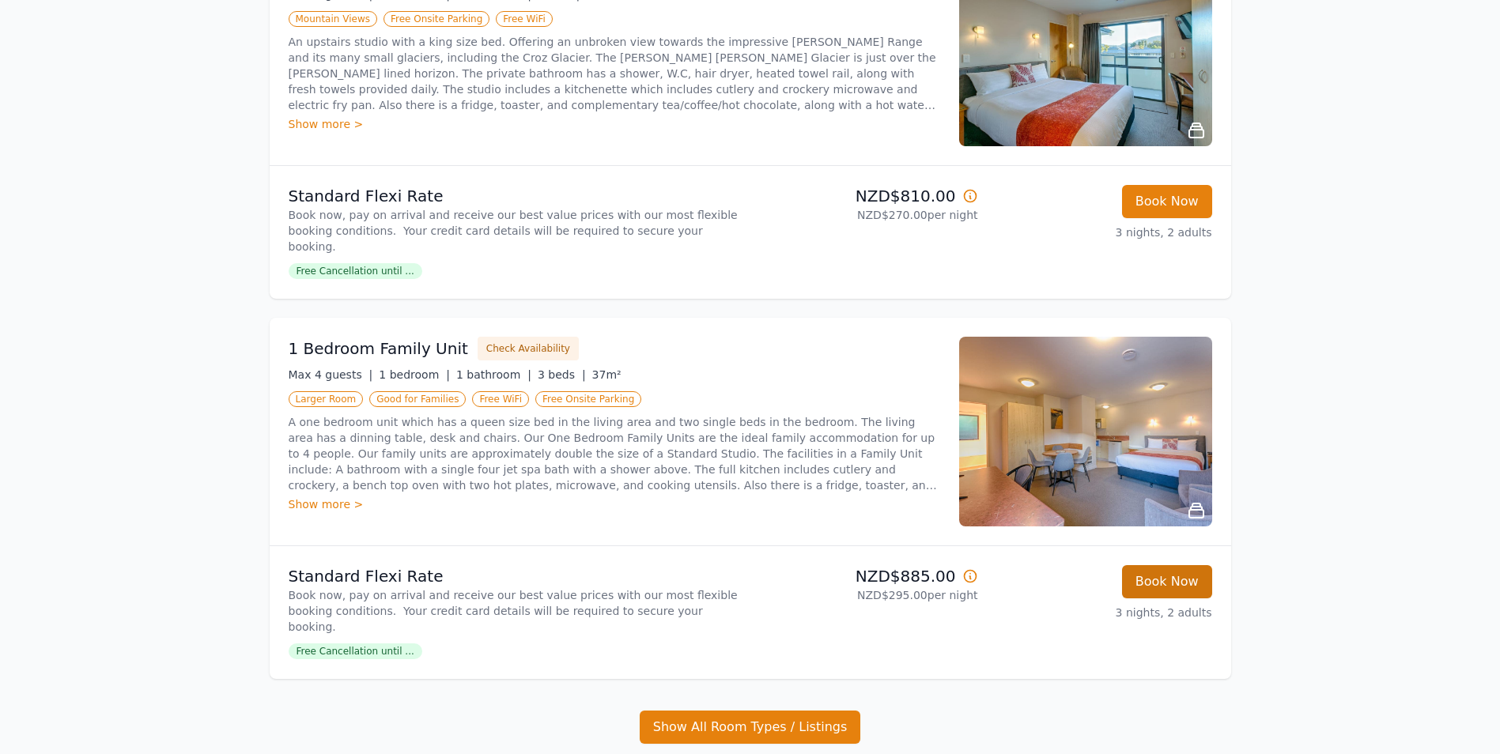 The image size is (1500, 754). Describe the element at coordinates (333, 19) in the screenshot. I see `span: Mountain Views` at that location.